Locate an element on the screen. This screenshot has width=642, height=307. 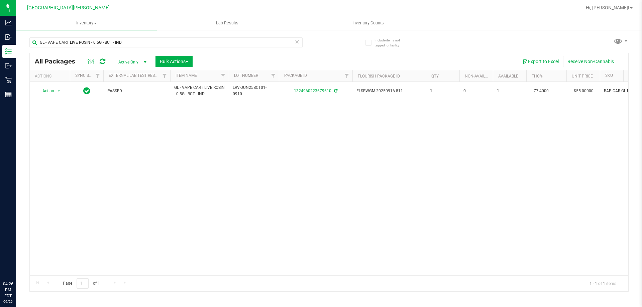
span: PASSED is located at coordinates (137, 91).